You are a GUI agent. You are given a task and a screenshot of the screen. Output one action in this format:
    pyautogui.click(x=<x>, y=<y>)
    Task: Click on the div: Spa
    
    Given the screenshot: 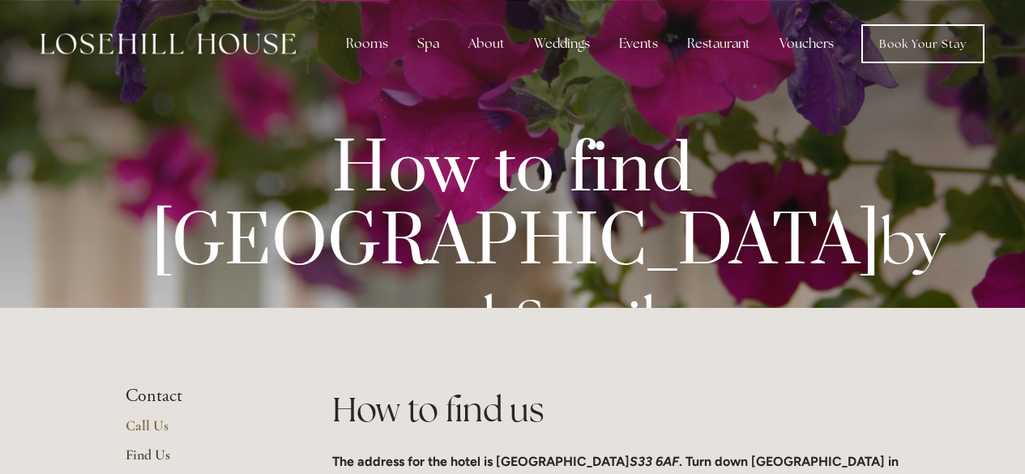 What is the action you would take?
    pyautogui.click(x=428, y=44)
    